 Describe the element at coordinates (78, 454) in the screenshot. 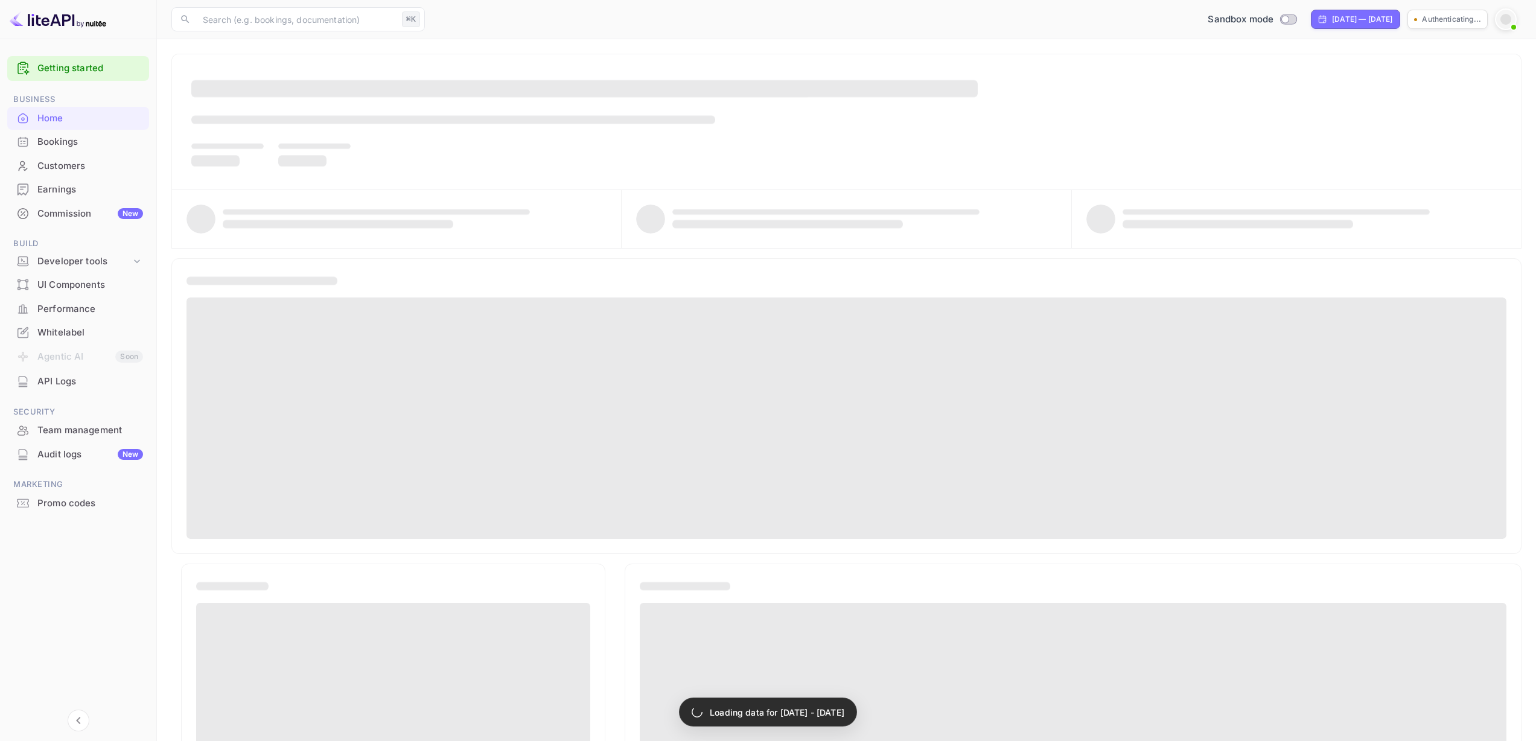

I see `a: Audit logsNew` at that location.